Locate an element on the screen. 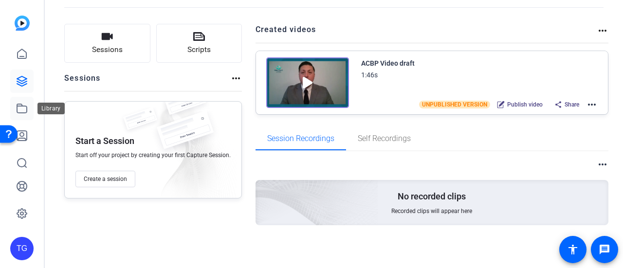 The image size is (623, 268). mat-icon: message is located at coordinates (604, 250).